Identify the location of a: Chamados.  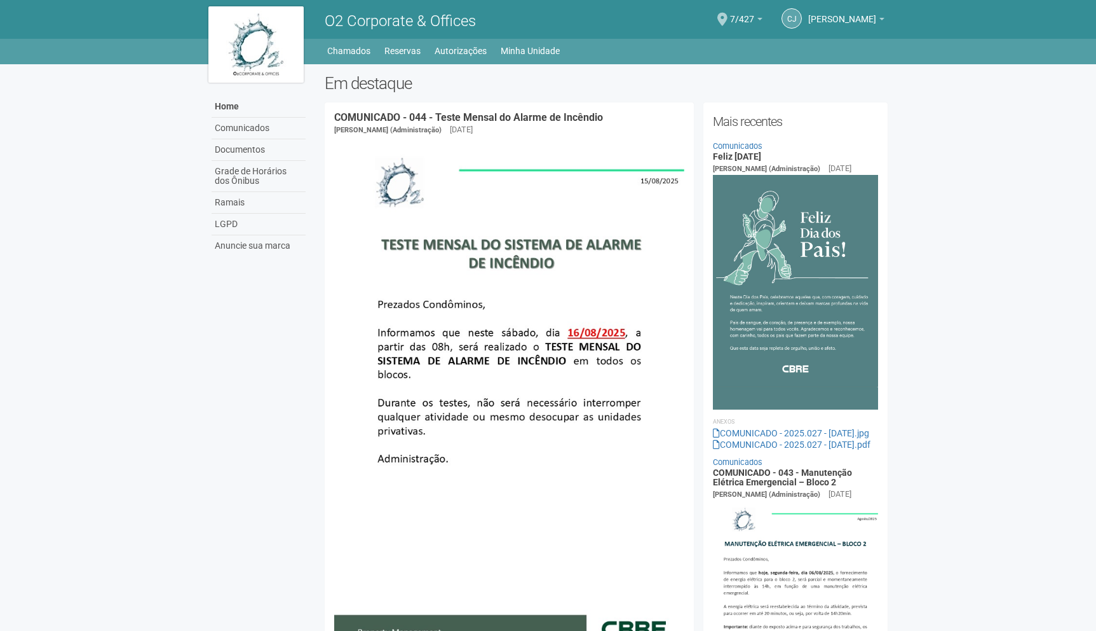
(349, 51).